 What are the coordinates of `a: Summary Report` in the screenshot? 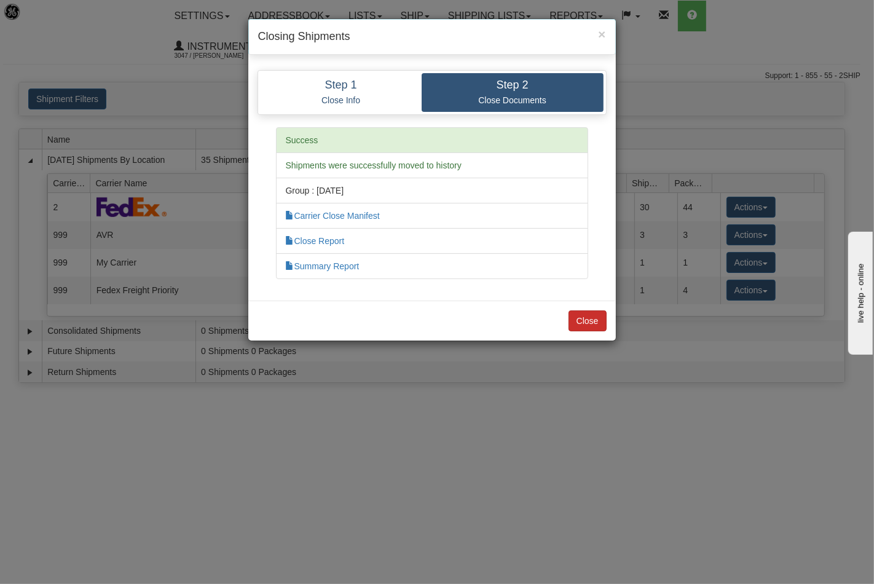 It's located at (323, 266).